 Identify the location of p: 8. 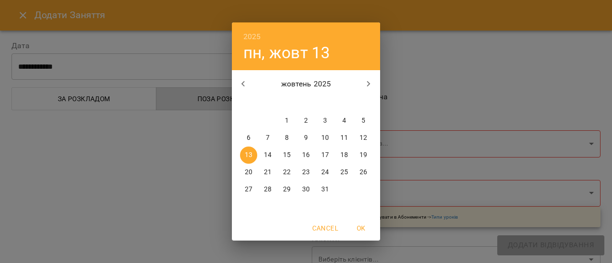
(287, 138).